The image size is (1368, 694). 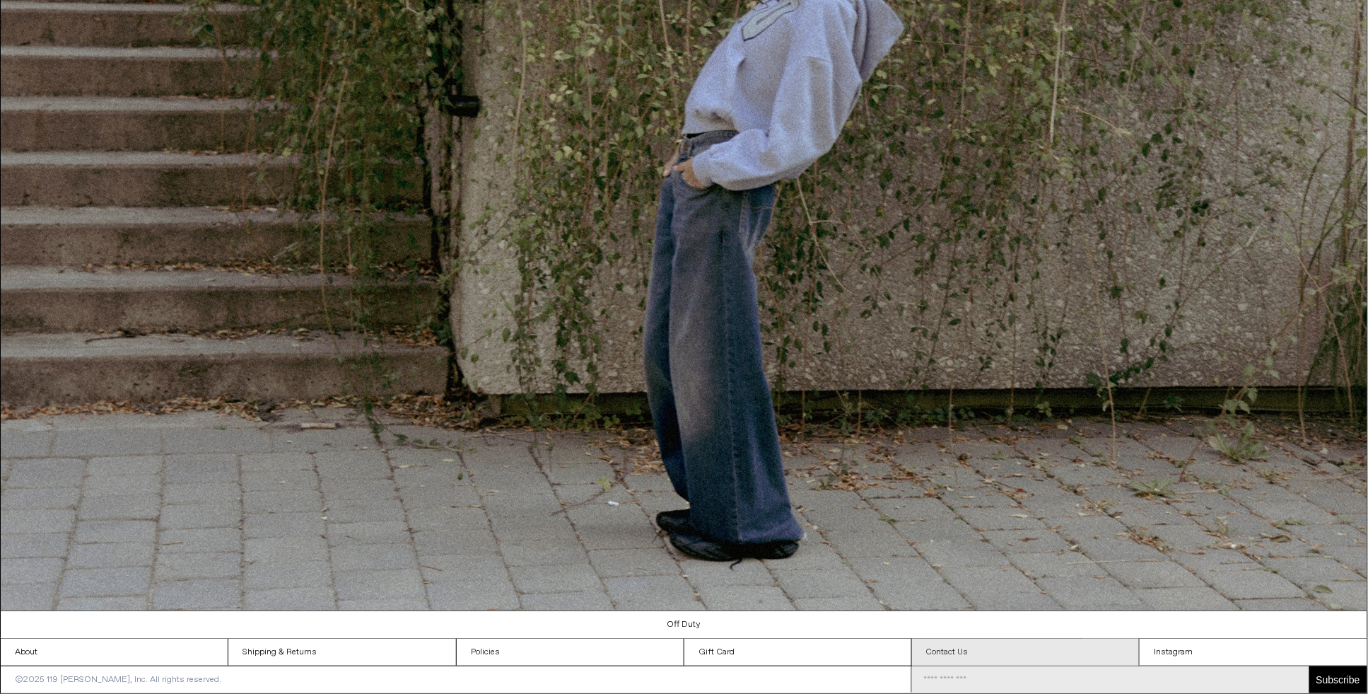 I want to click on a: Gift Card, so click(x=798, y=652).